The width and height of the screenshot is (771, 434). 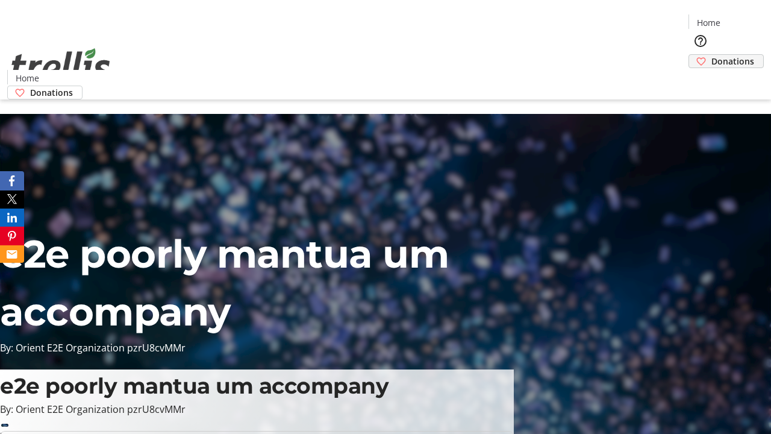 I want to click on img: Orient E2E Organization pzrU8cvMMr's Logo, so click(x=61, y=65).